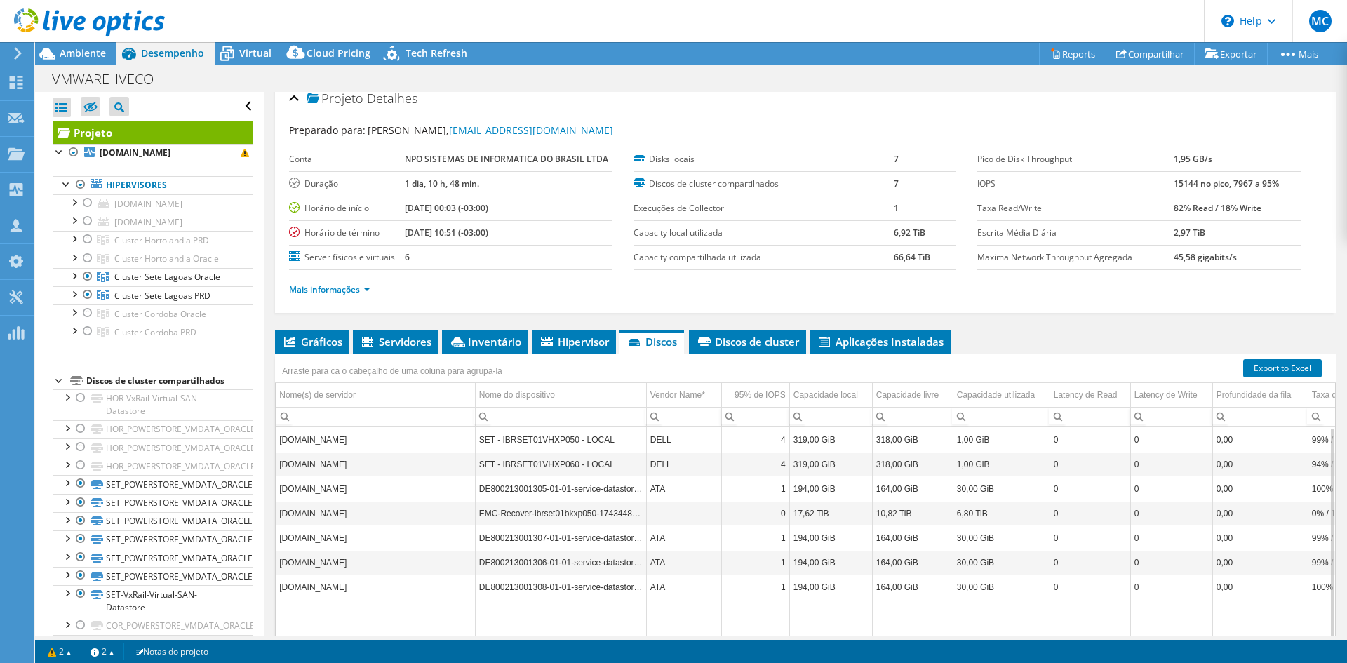 The height and width of the screenshot is (663, 1347). Describe the element at coordinates (436, 53) in the screenshot. I see `span: Tech Refresh` at that location.